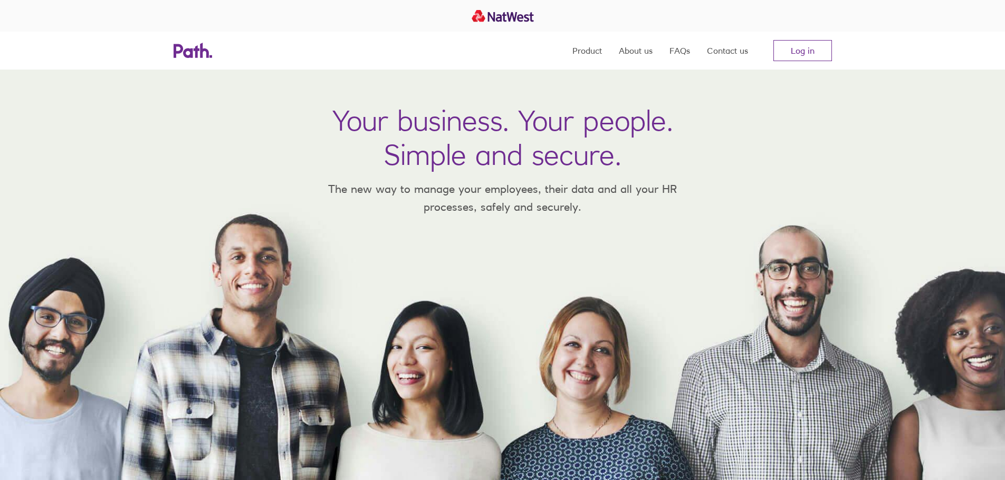 The width and height of the screenshot is (1005, 480). What do you see at coordinates (679, 51) in the screenshot?
I see `a: FAQs` at bounding box center [679, 51].